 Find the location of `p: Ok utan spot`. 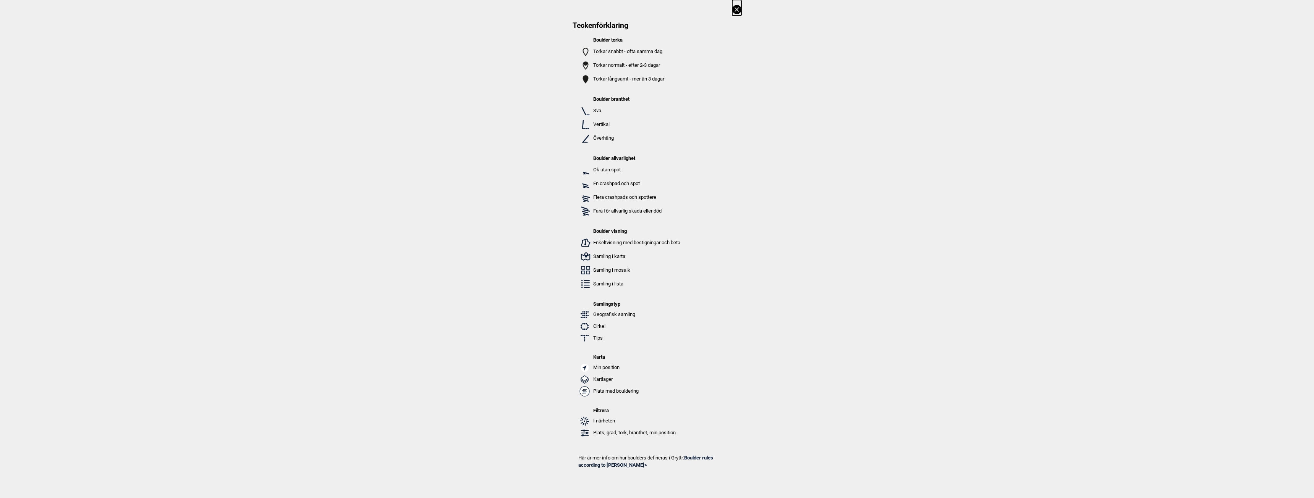

p: Ok utan spot is located at coordinates (637, 170).